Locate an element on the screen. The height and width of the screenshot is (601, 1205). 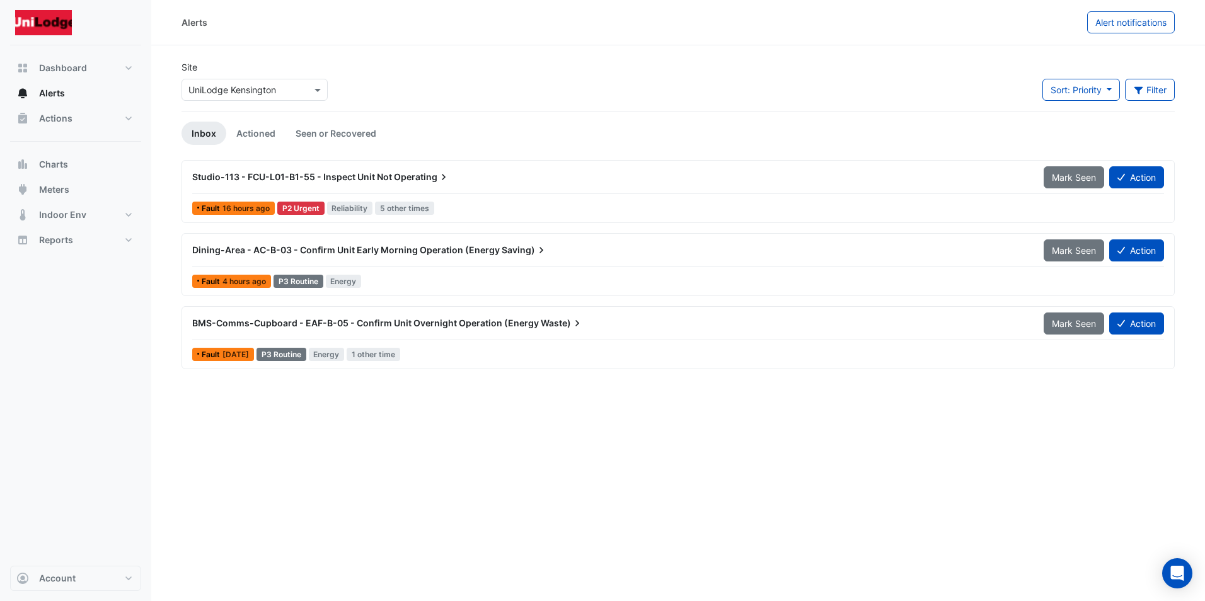
span: Dashboard is located at coordinates (63, 68).